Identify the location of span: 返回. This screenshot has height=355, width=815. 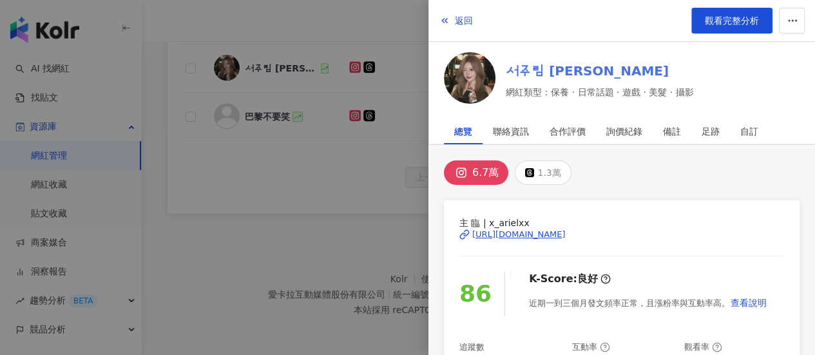
(464, 21).